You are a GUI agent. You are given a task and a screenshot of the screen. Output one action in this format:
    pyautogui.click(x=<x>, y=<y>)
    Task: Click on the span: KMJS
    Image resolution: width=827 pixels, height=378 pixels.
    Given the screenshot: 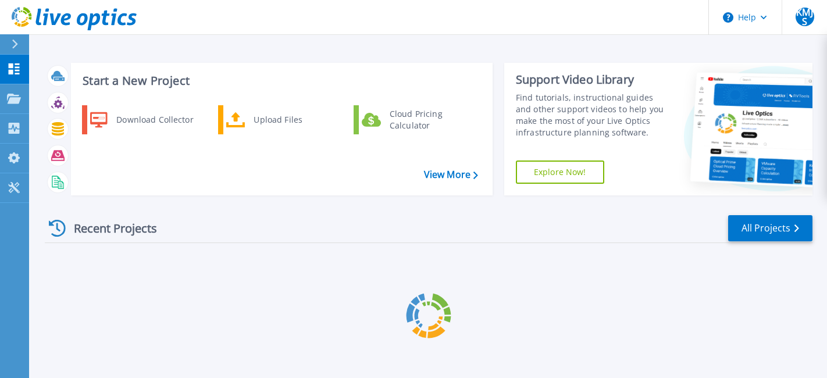 What is the action you would take?
    pyautogui.click(x=805, y=17)
    